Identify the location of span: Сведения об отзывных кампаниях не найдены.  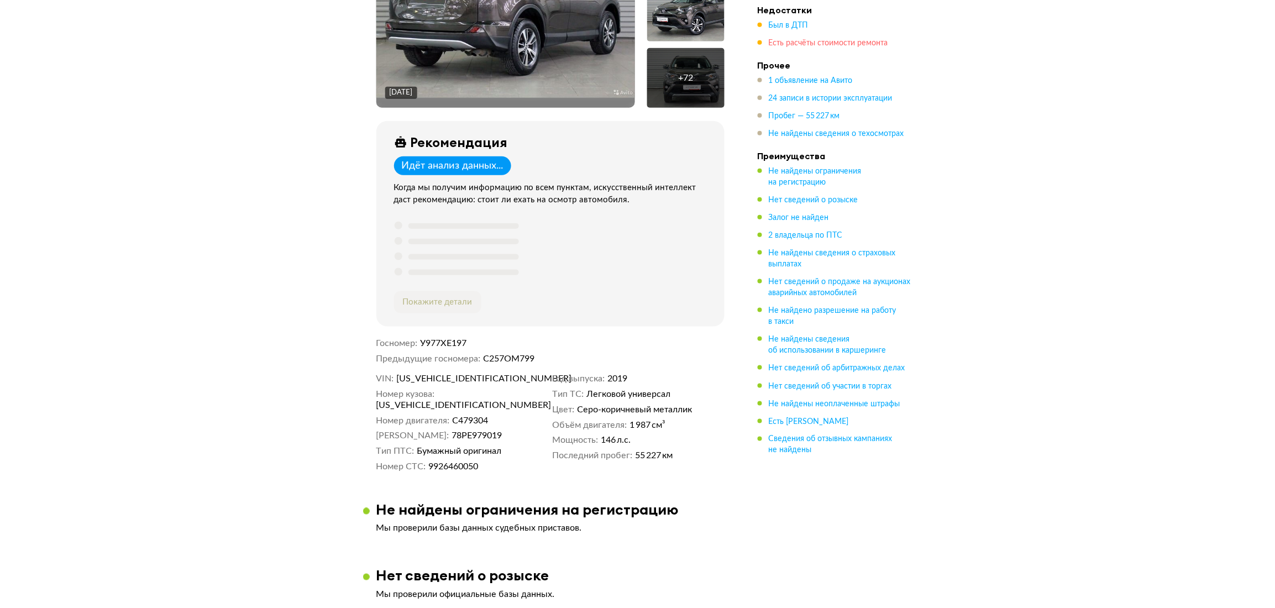
(831, 444).